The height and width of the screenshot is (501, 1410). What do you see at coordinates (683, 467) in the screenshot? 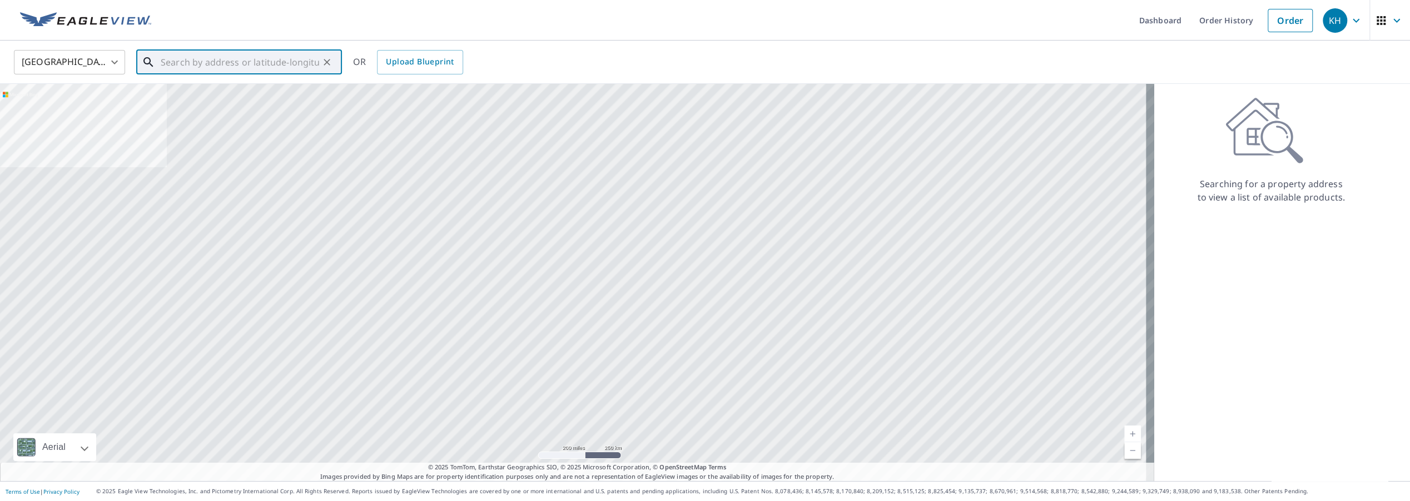
I see `a: OpenStreetMap` at bounding box center [683, 467].